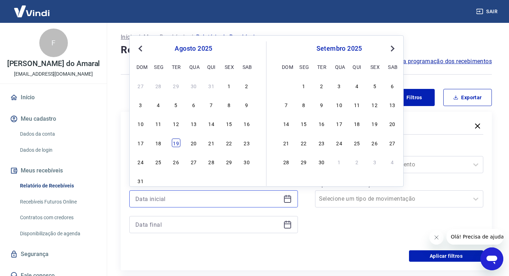 The image size is (509, 276). What do you see at coordinates (141, 143) in the screenshot?
I see `div: Choose domingo, 17 de agosto de 2025` at bounding box center [141, 143].